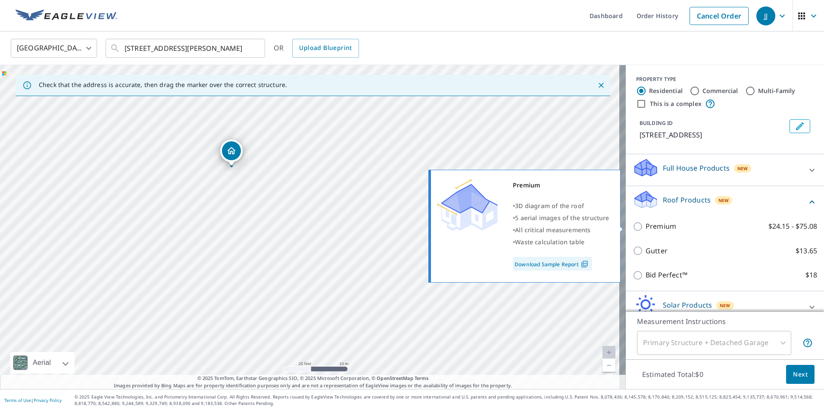  What do you see at coordinates (807, 251) in the screenshot?
I see `p: $13.65` at bounding box center [807, 251].